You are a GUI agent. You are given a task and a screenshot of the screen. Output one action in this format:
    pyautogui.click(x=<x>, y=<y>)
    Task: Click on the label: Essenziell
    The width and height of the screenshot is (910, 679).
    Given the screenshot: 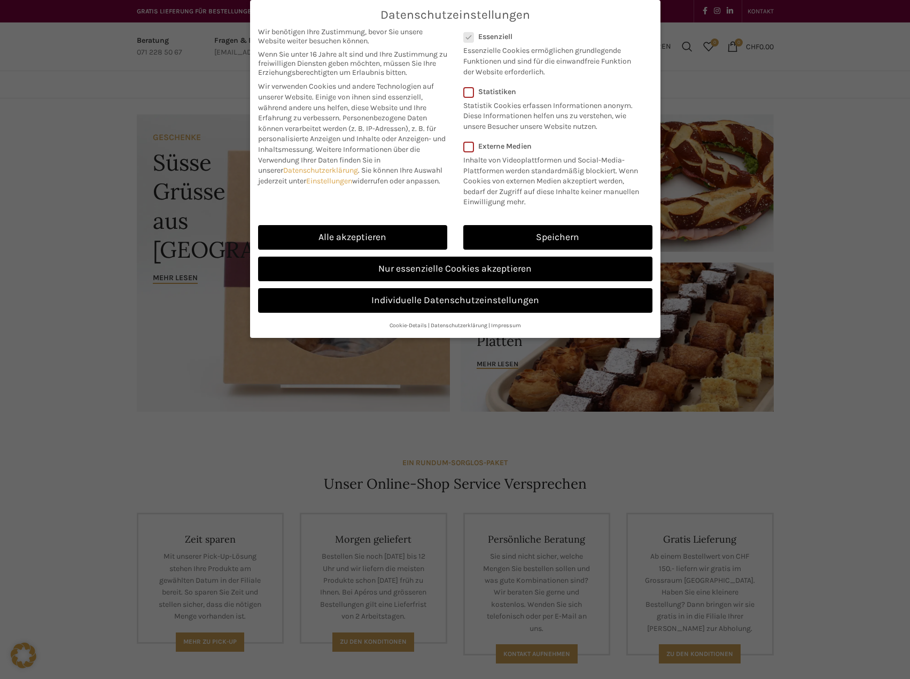 What is the action you would take?
    pyautogui.click(x=551, y=36)
    